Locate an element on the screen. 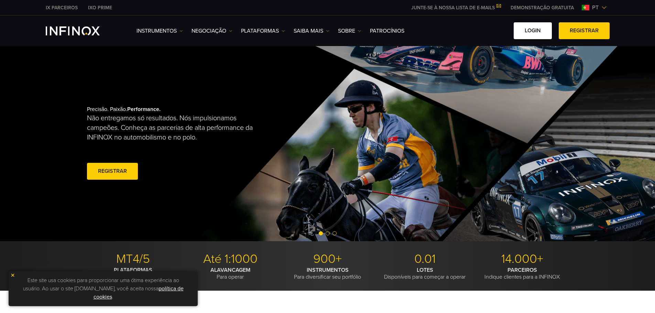  strong: ALAVANCAGEM is located at coordinates (230, 270).